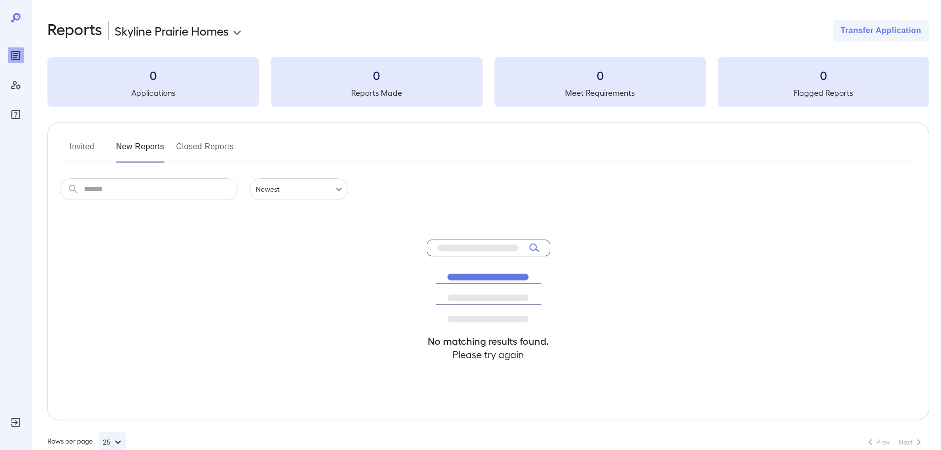 Image resolution: width=941 pixels, height=450 pixels. What do you see at coordinates (16, 422) in the screenshot?
I see `div: Log Out` at bounding box center [16, 422].